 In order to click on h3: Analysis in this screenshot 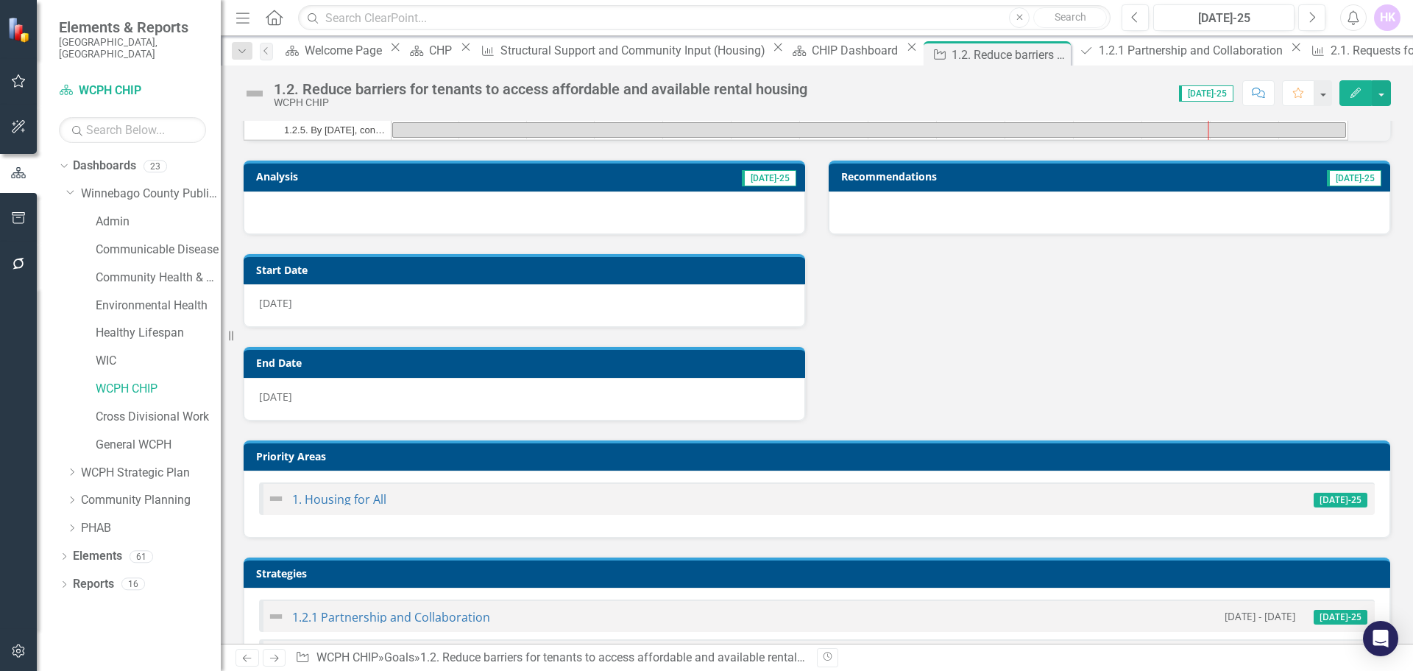, I will do `click(372, 176)`.